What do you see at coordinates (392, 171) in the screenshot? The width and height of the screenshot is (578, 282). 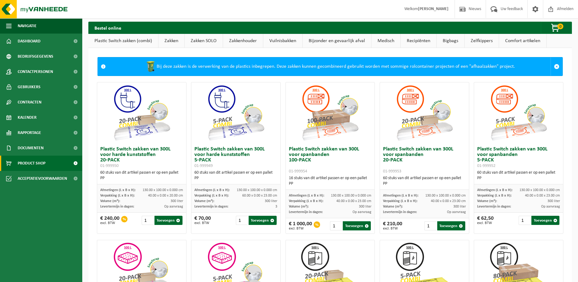 I see `span: 01-999953` at bounding box center [392, 171].